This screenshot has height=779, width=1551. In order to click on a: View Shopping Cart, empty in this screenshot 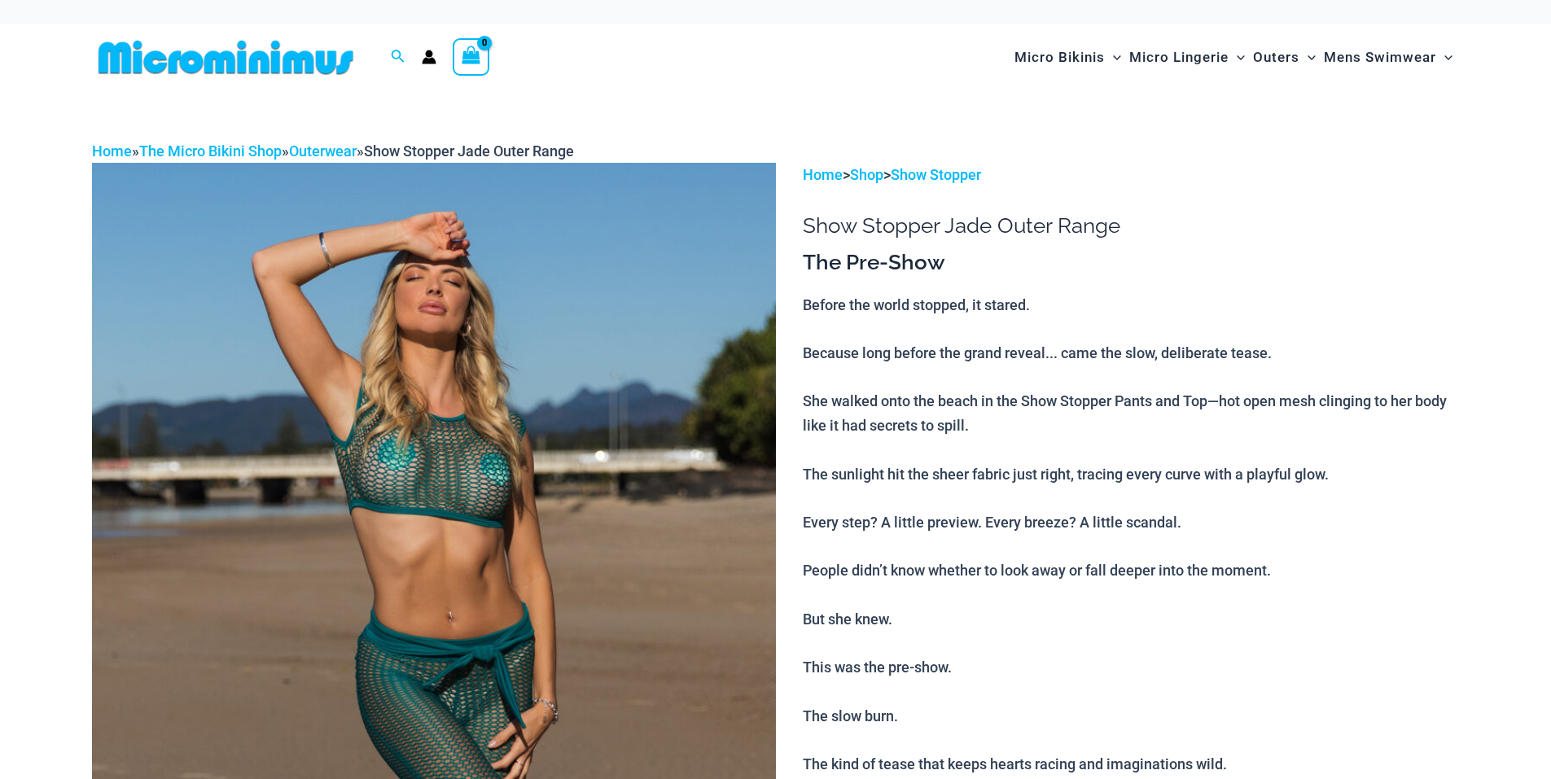, I will do `click(471, 57)`.